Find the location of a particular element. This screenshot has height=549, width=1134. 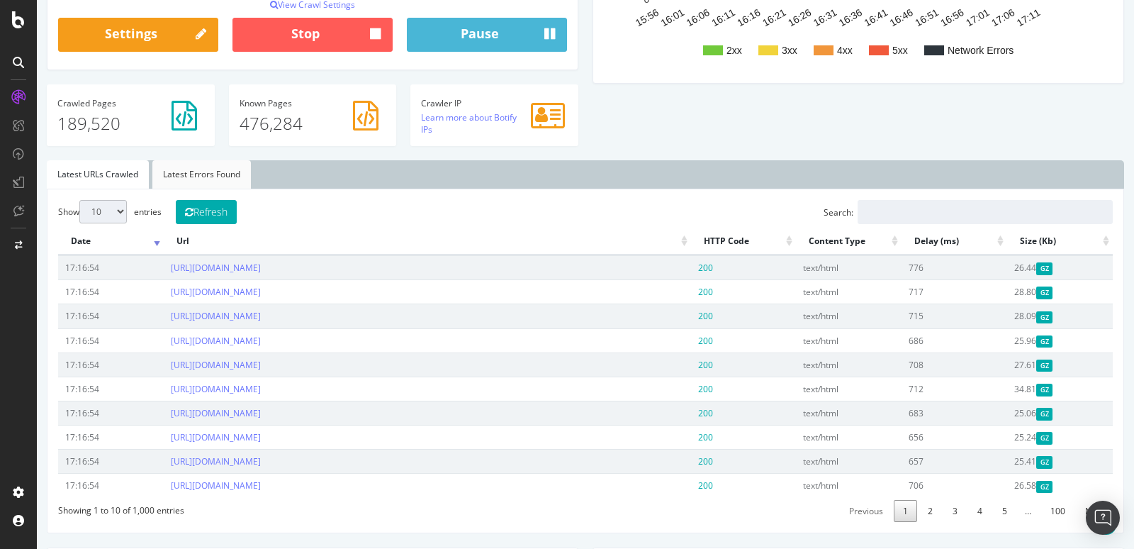

td: 715 is located at coordinates (917, 315).